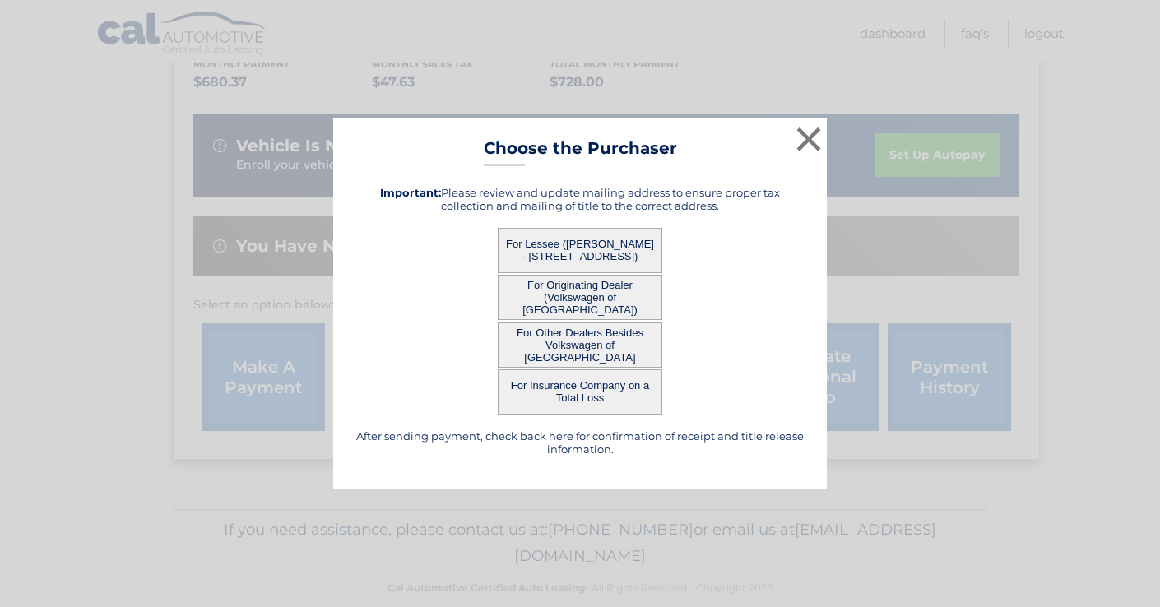 This screenshot has height=607, width=1160. Describe the element at coordinates (580, 152) in the screenshot. I see `h3: Choose the Purchaser` at that location.